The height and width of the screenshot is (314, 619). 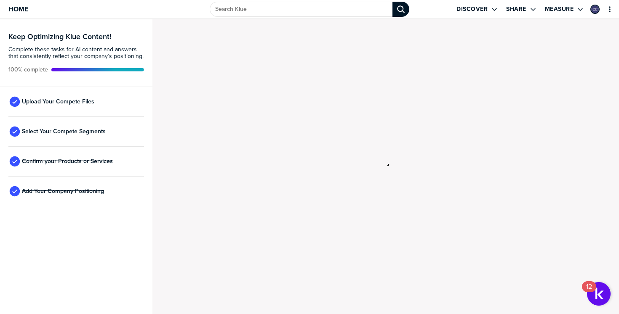 What do you see at coordinates (516, 9) in the screenshot?
I see `label: Share` at bounding box center [516, 9].